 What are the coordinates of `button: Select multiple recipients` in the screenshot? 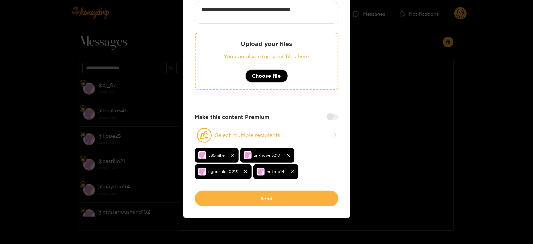 It's located at (267, 136).